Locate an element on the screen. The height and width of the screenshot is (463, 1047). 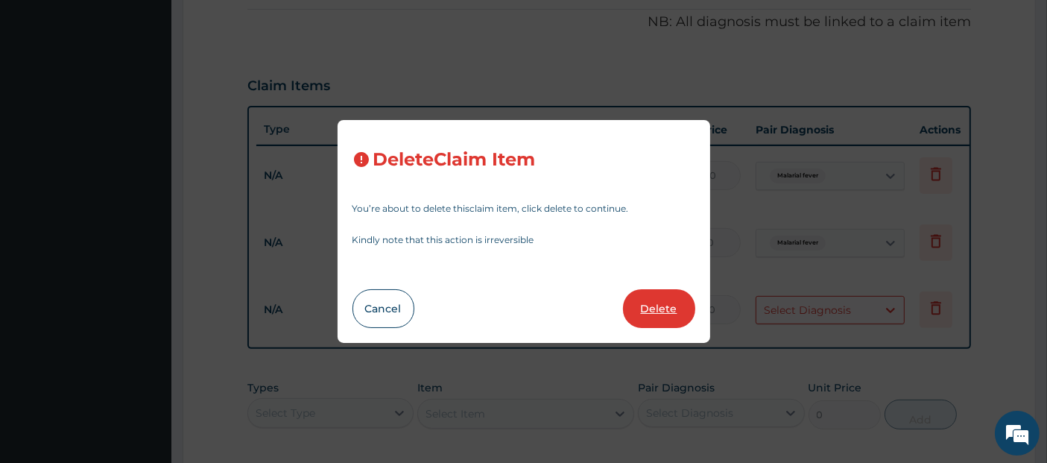
button: Cancel is located at coordinates (383, 309).